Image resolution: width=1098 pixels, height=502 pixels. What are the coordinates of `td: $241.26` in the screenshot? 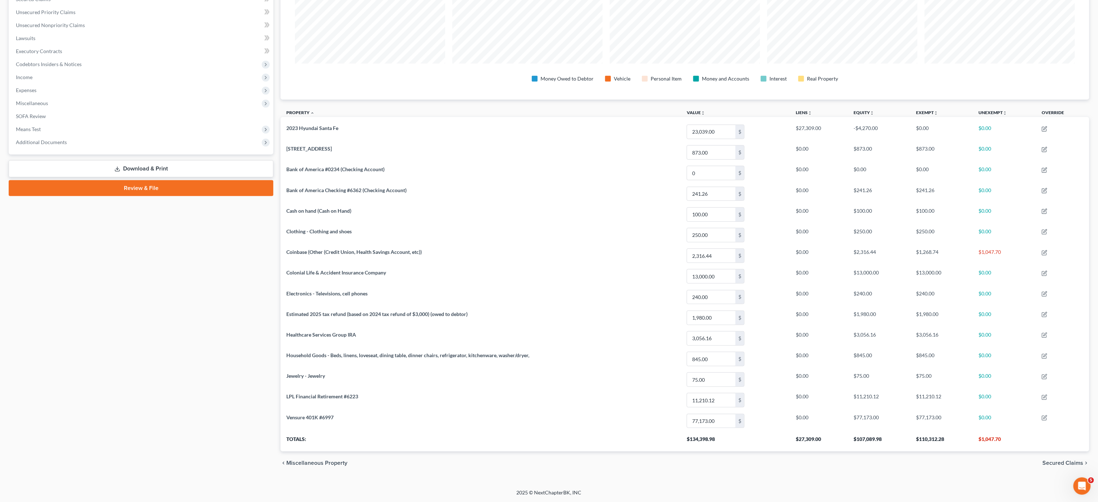 It's located at (879, 194).